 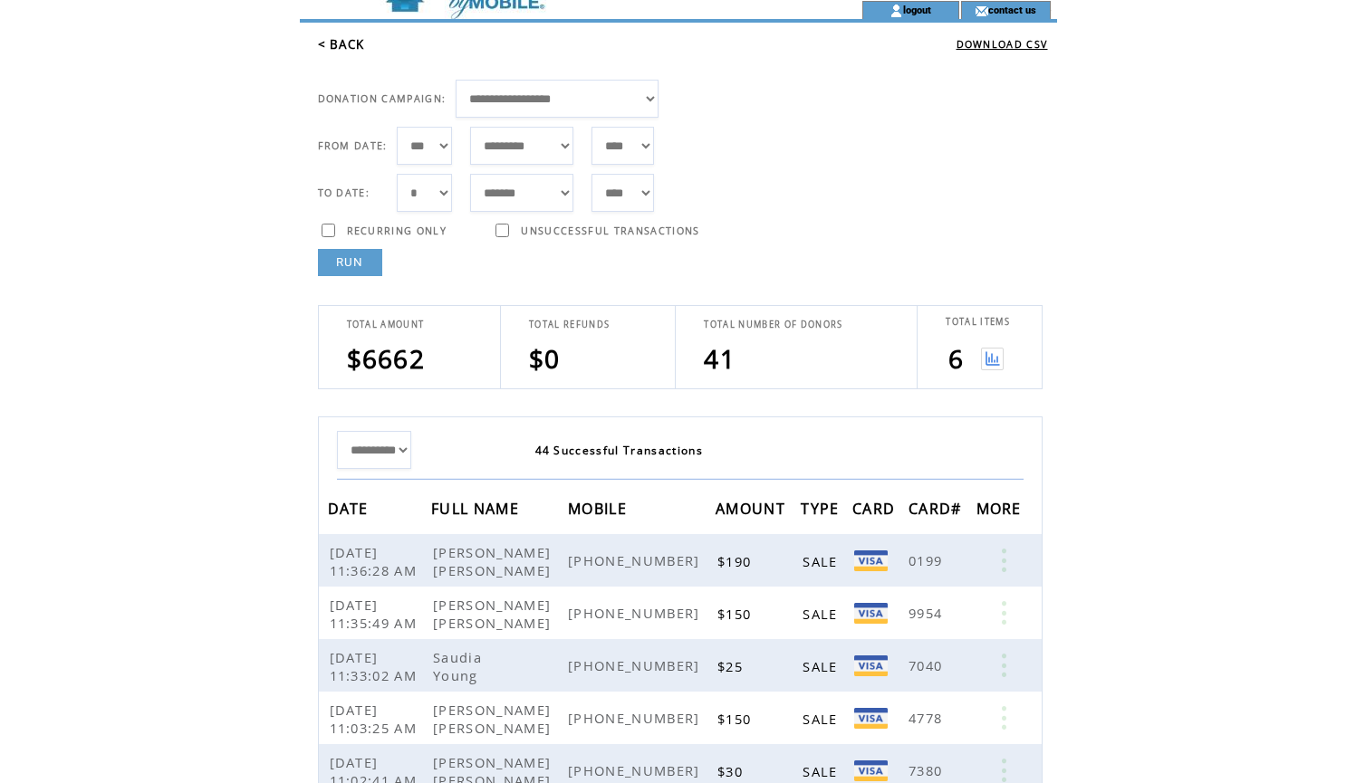 What do you see at coordinates (350, 508) in the screenshot?
I see `a: DATE` at bounding box center [350, 508].